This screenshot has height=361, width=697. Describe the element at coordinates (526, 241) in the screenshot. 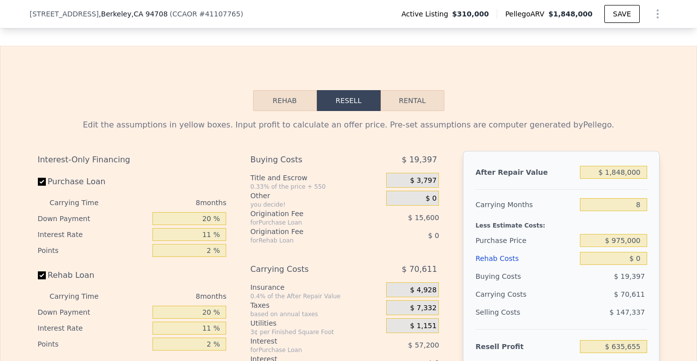

I see `div: Purchase Price` at that location.